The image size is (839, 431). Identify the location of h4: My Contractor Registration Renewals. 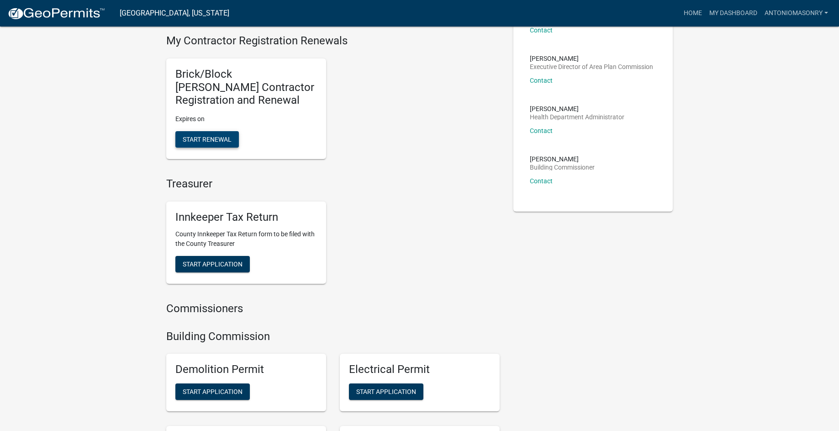
(333, 41).